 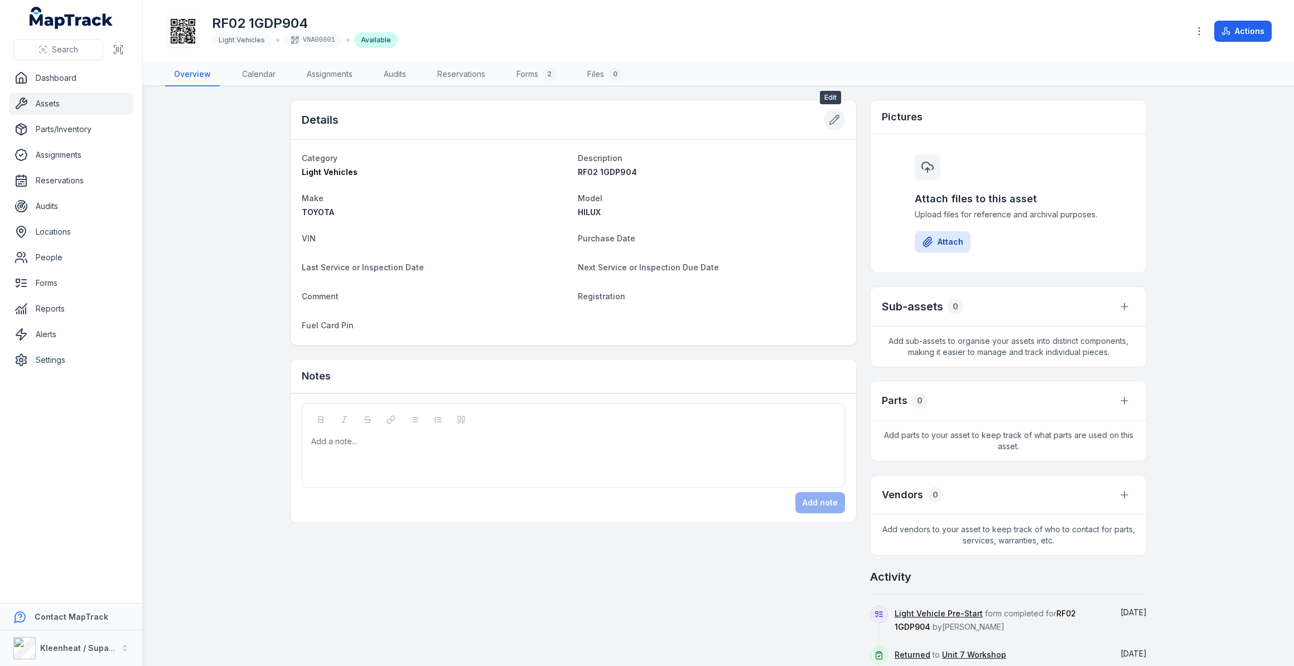 I want to click on span: Make, so click(x=312, y=198).